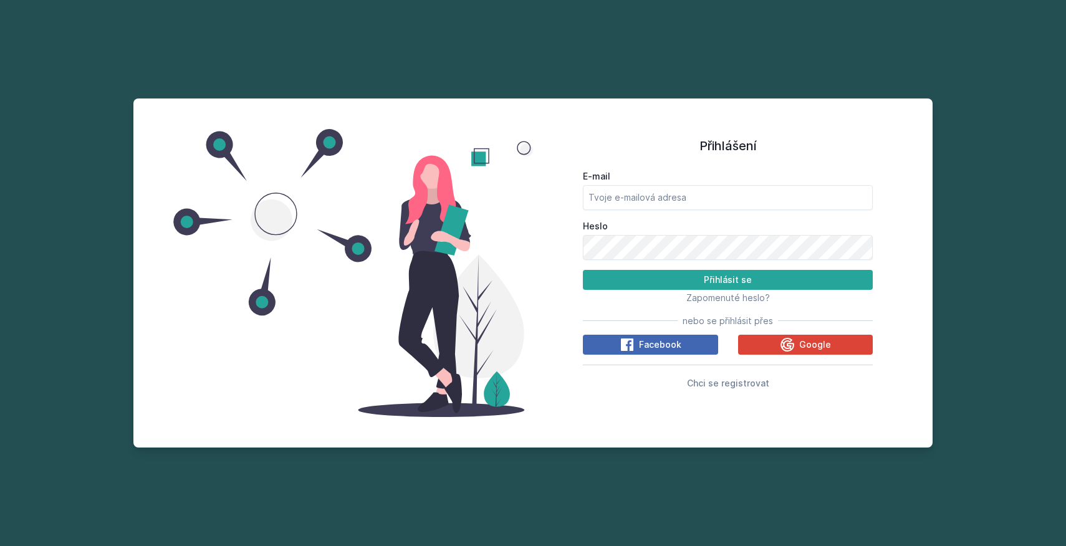  I want to click on button: Přihlásit se, so click(727, 280).